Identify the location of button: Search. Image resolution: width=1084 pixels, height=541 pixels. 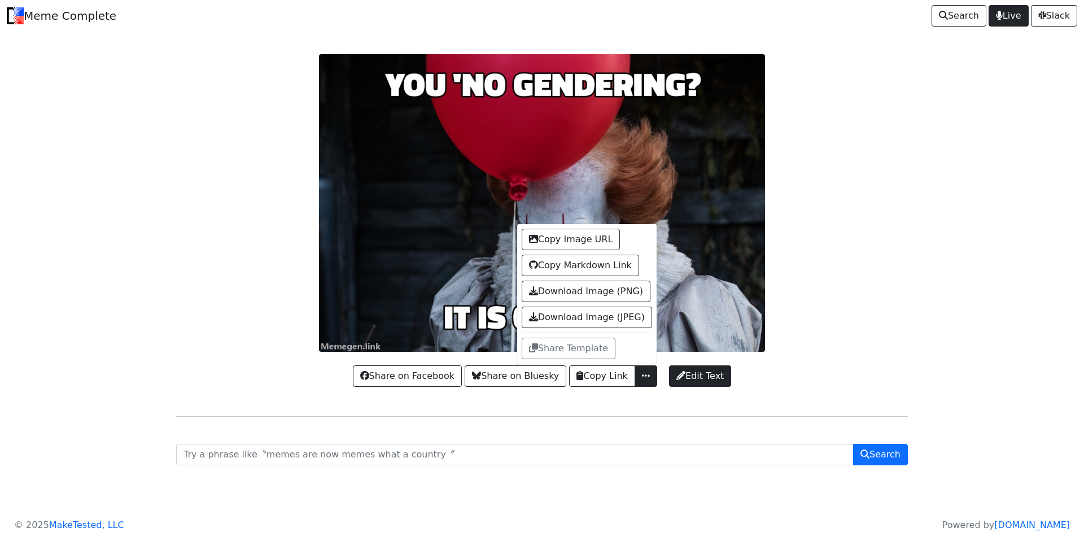
(880, 454).